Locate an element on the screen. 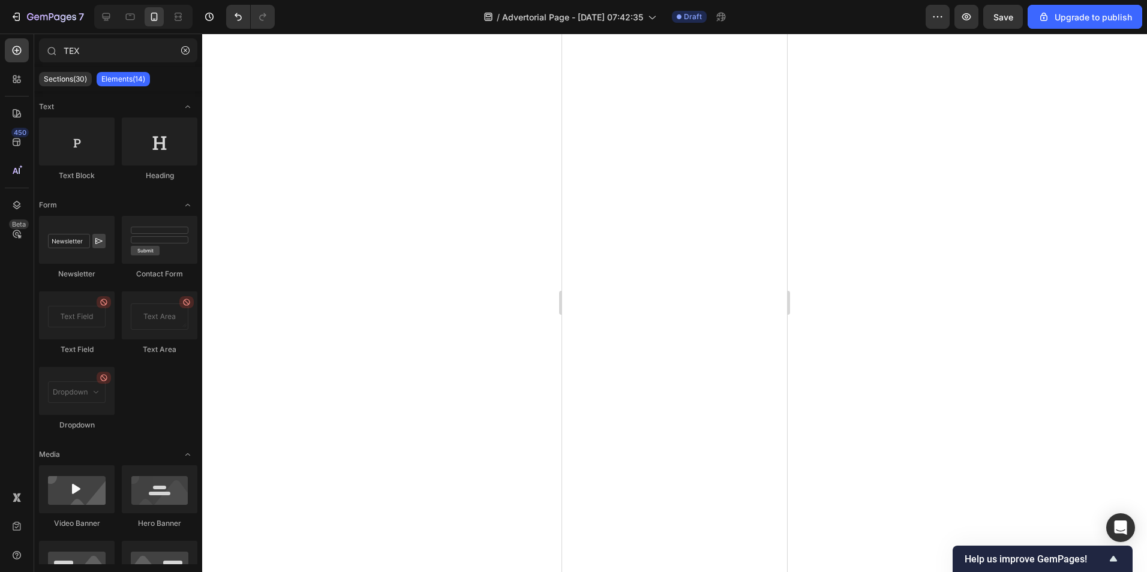 The width and height of the screenshot is (1147, 572). div: Hero Banner is located at coordinates (160, 524).